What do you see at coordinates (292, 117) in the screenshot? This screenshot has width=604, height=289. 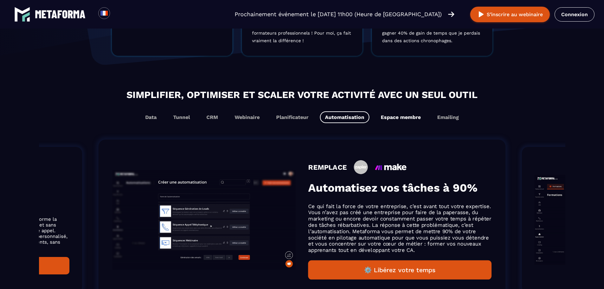 I see `button: Planificateur` at bounding box center [292, 117].